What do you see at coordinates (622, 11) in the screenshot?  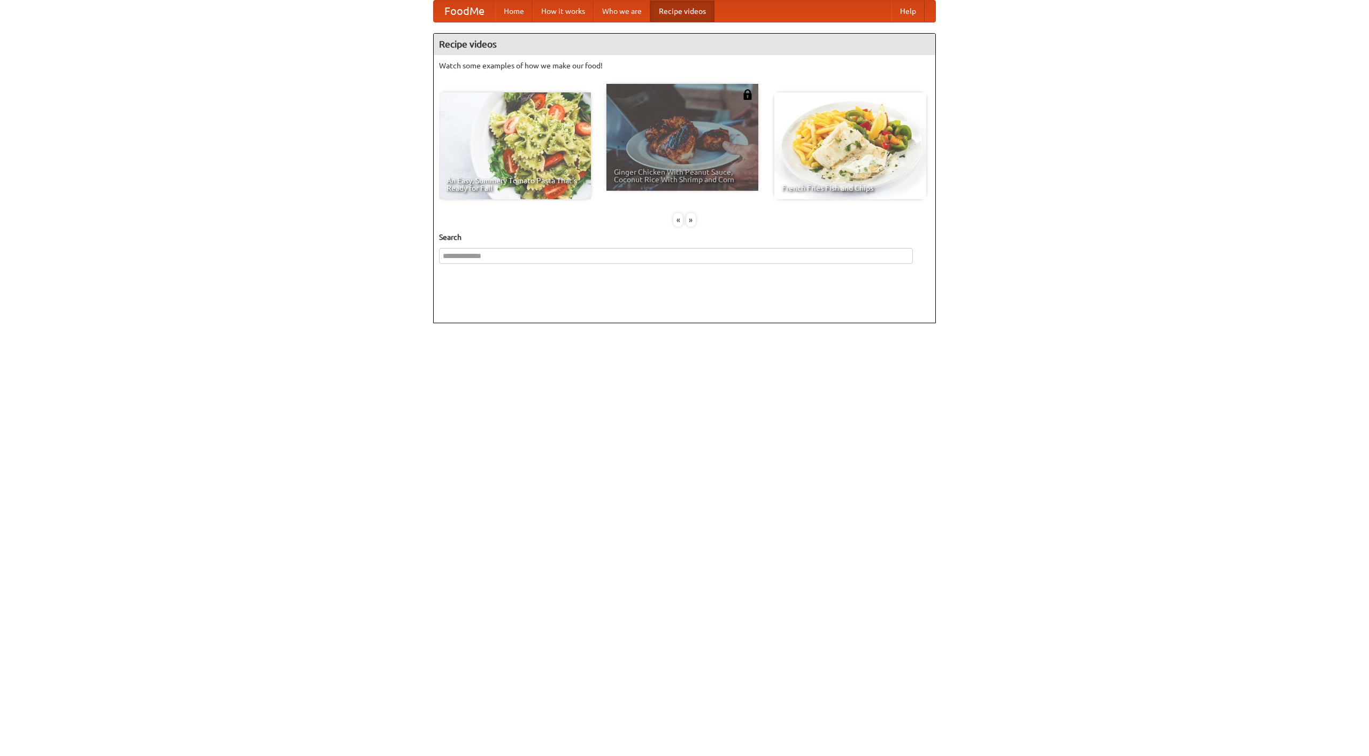 I see `a: Who we are` at bounding box center [622, 11].